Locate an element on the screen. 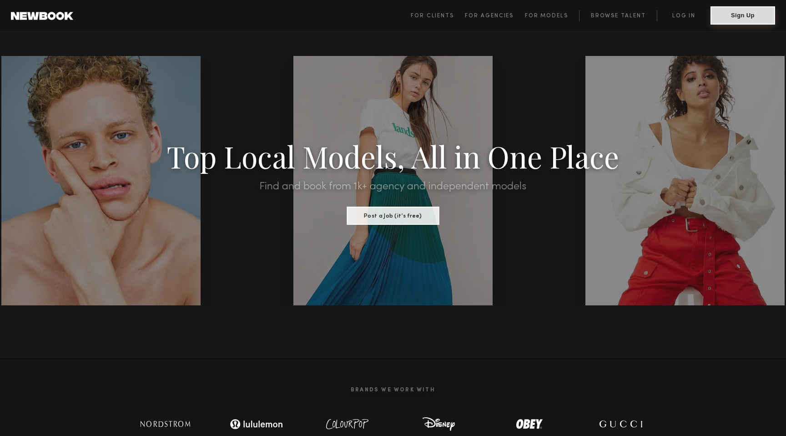 The height and width of the screenshot is (436, 786). img: logo-lulu.svg is located at coordinates (257, 424).